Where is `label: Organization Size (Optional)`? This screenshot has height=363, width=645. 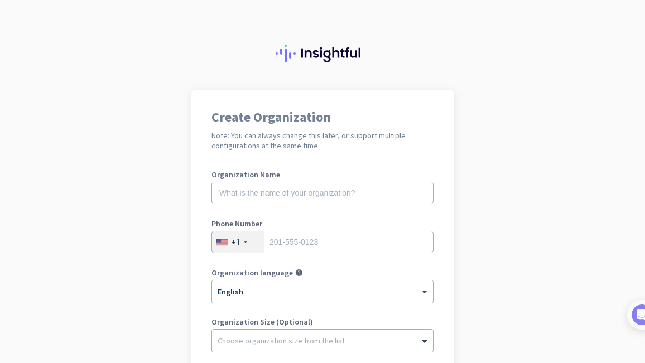
label: Organization Size (Optional) is located at coordinates (322, 322).